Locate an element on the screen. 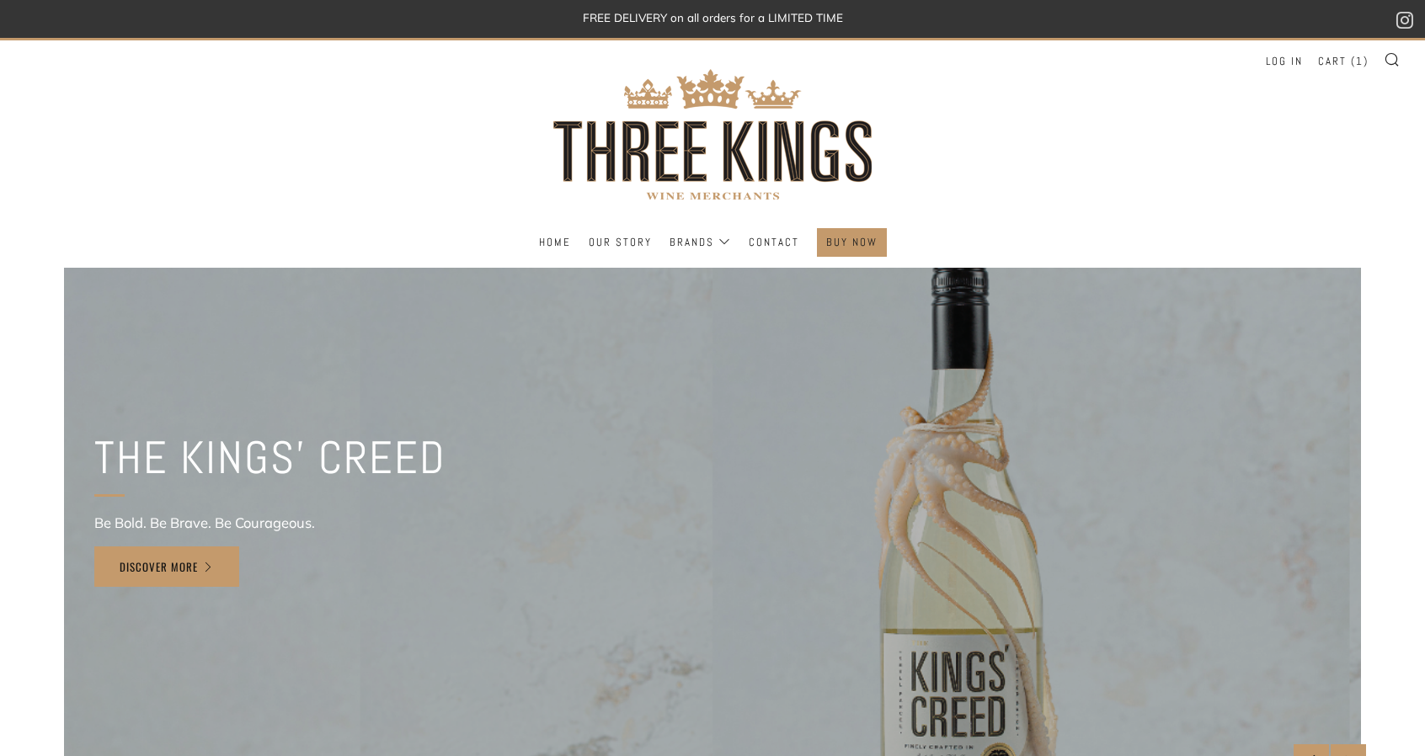 This screenshot has width=1425, height=756. a: BUY NOW is located at coordinates (852, 243).